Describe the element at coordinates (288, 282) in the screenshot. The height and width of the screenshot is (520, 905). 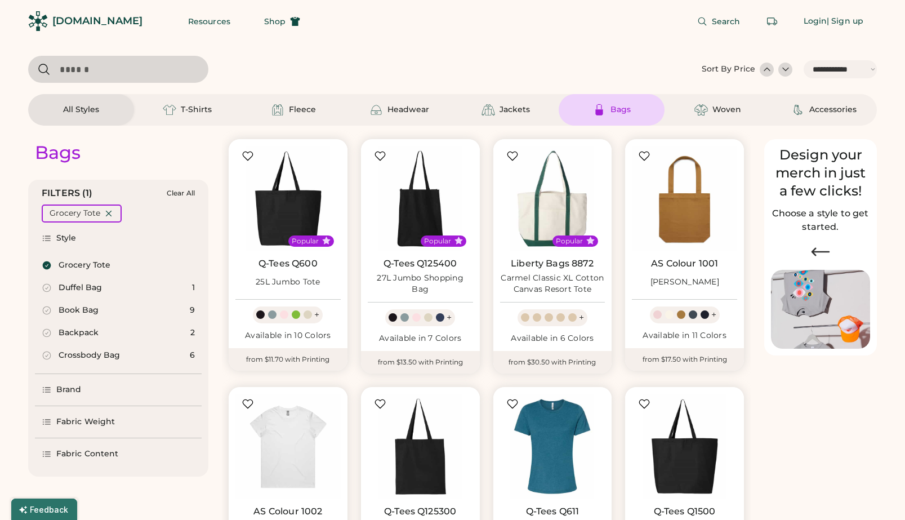
I see `div: 25L Jumbo Tote` at that location.